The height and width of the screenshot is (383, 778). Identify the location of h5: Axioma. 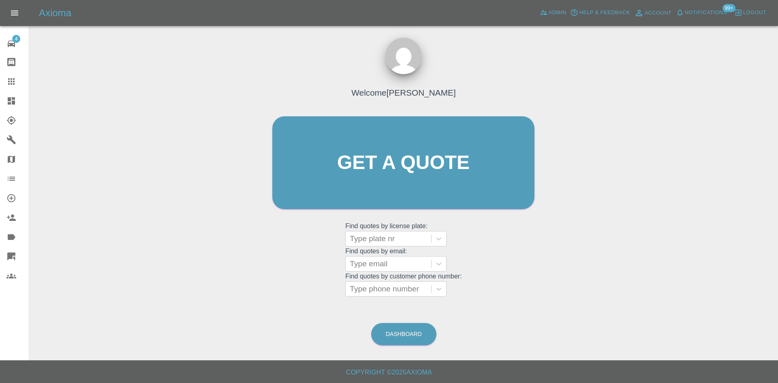
(55, 13).